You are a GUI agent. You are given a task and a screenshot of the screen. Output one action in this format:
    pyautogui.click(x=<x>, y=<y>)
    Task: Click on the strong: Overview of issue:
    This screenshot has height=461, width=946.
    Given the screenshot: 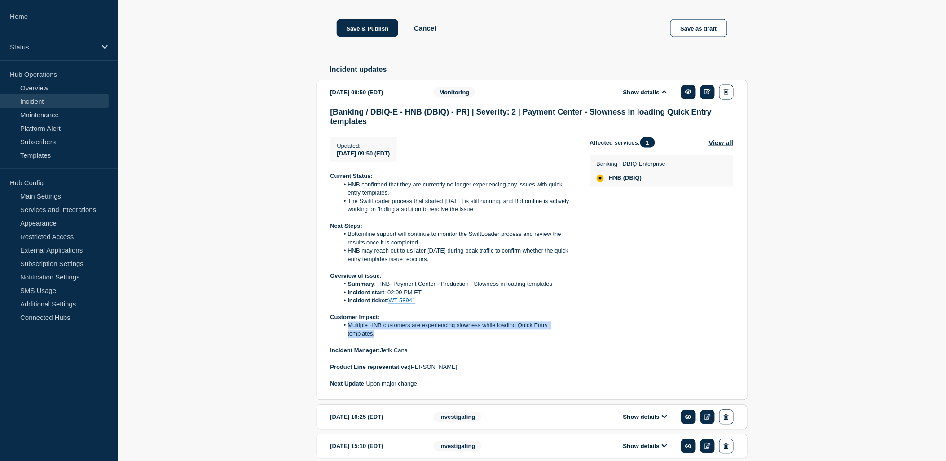 What is the action you would take?
    pyautogui.click(x=356, y=276)
    